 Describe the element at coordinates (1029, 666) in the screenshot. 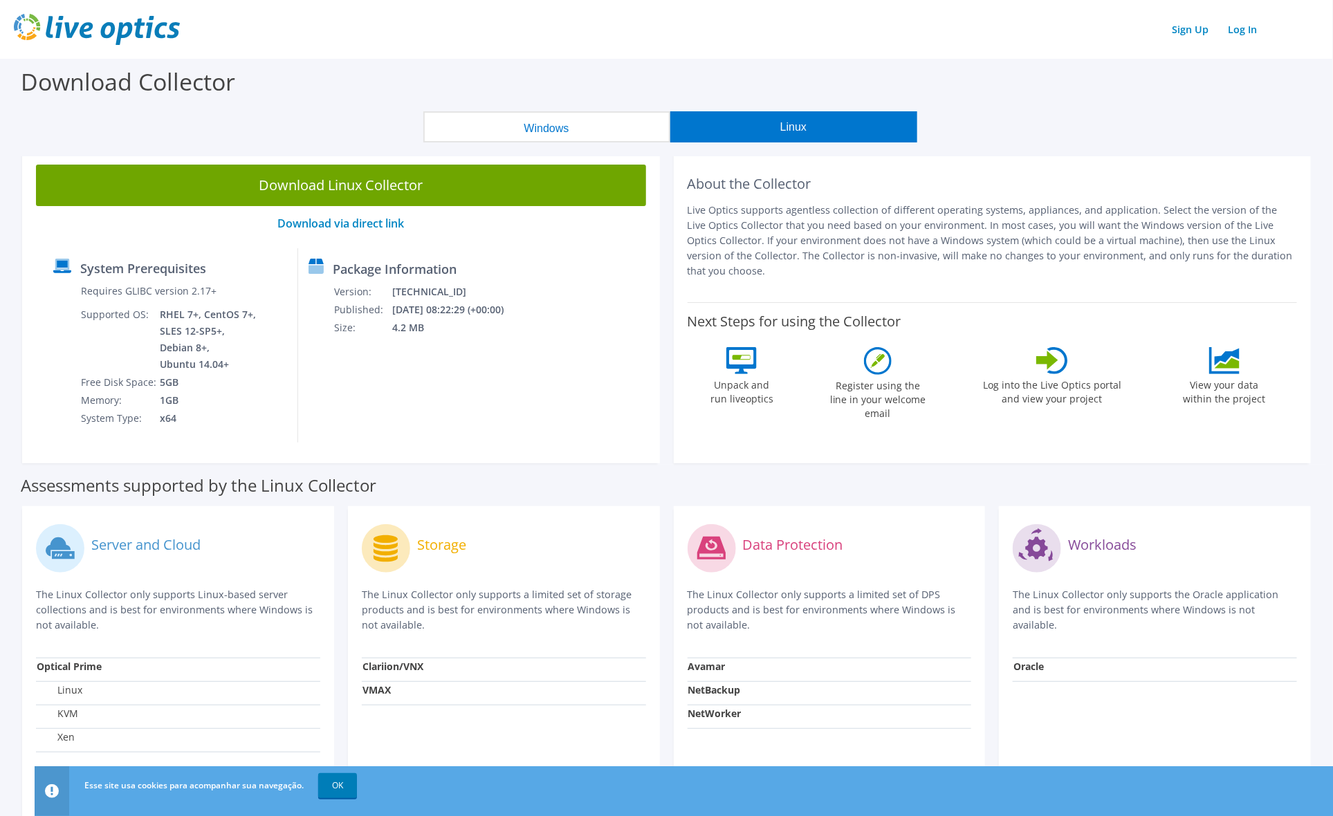

I see `strong: Oracle` at that location.